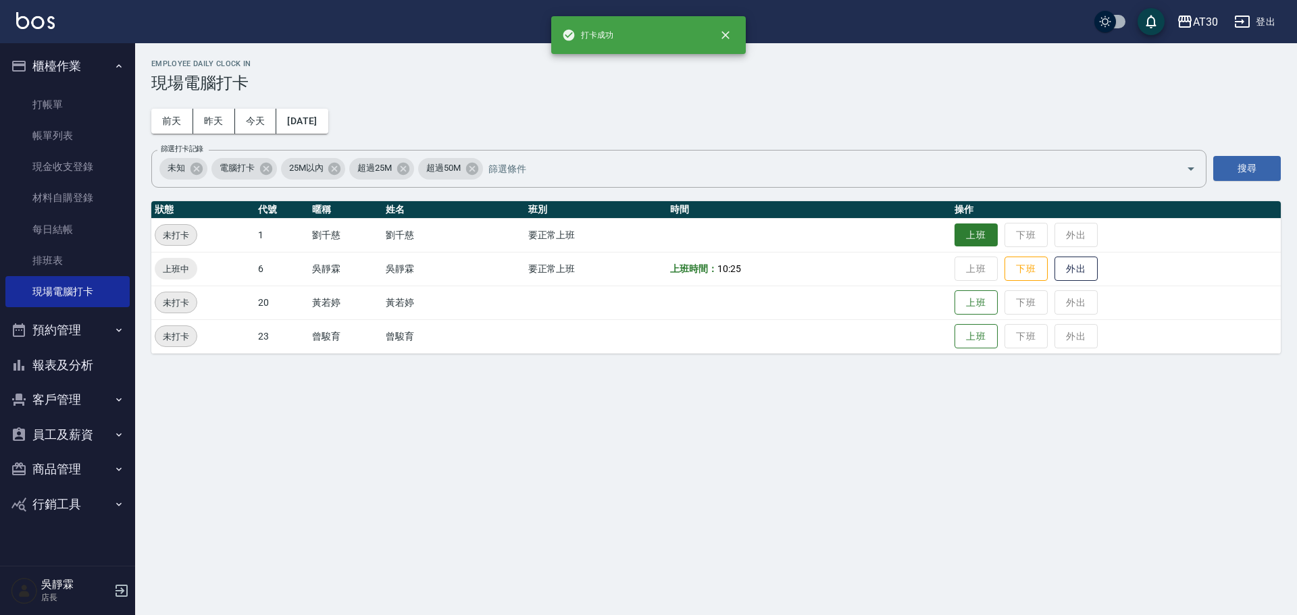 The width and height of the screenshot is (1297, 615). I want to click on div: 未知, so click(183, 169).